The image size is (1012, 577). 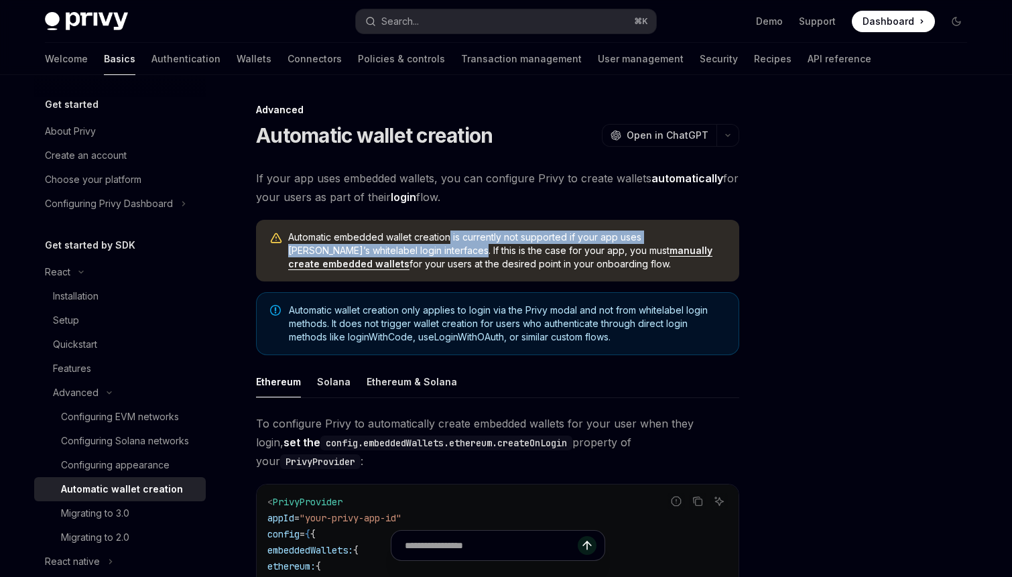 I want to click on a: Welcome, so click(x=66, y=59).